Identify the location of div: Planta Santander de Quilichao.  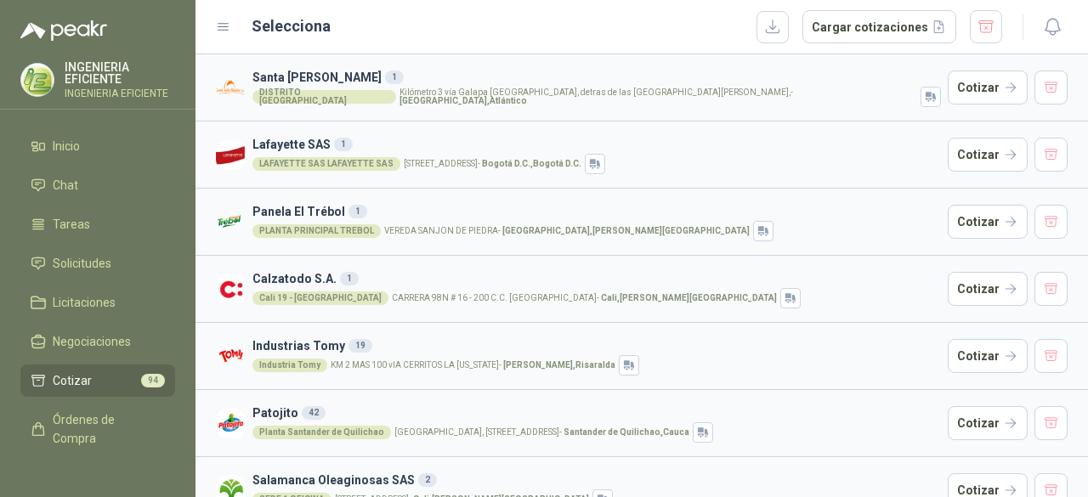
(321, 433).